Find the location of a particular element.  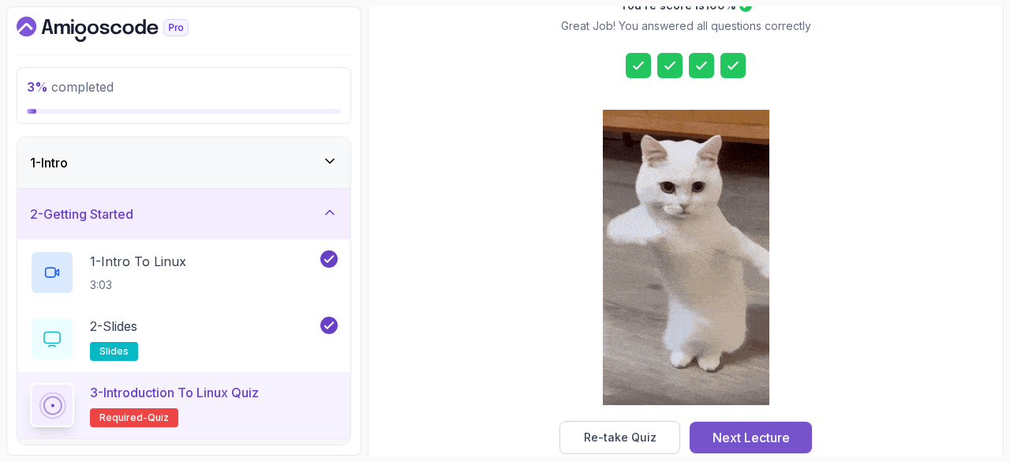

button: 2-Slidesslides is located at coordinates (184, 339).